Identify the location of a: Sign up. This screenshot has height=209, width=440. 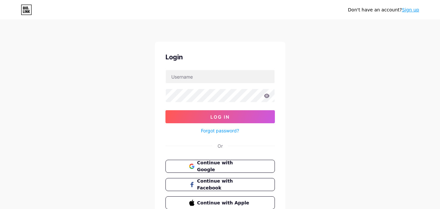
(411, 10).